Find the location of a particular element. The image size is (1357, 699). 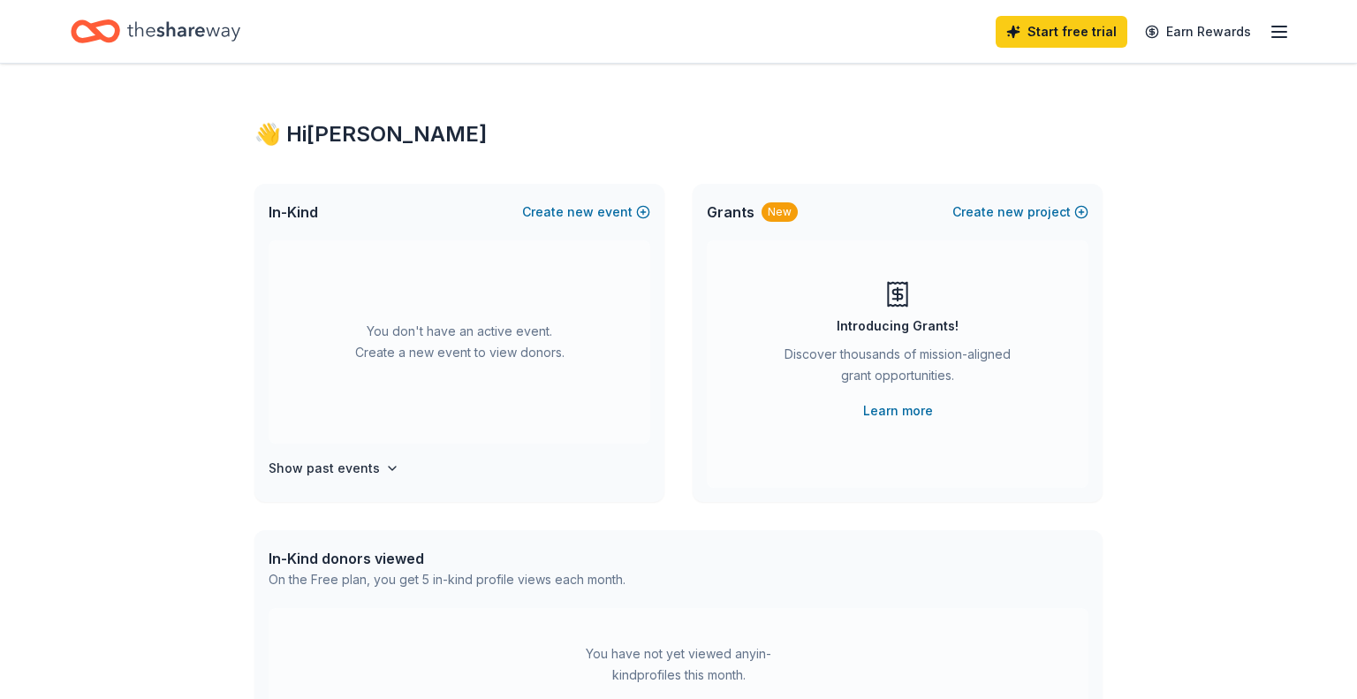

button: Createnewevent is located at coordinates (586, 212).